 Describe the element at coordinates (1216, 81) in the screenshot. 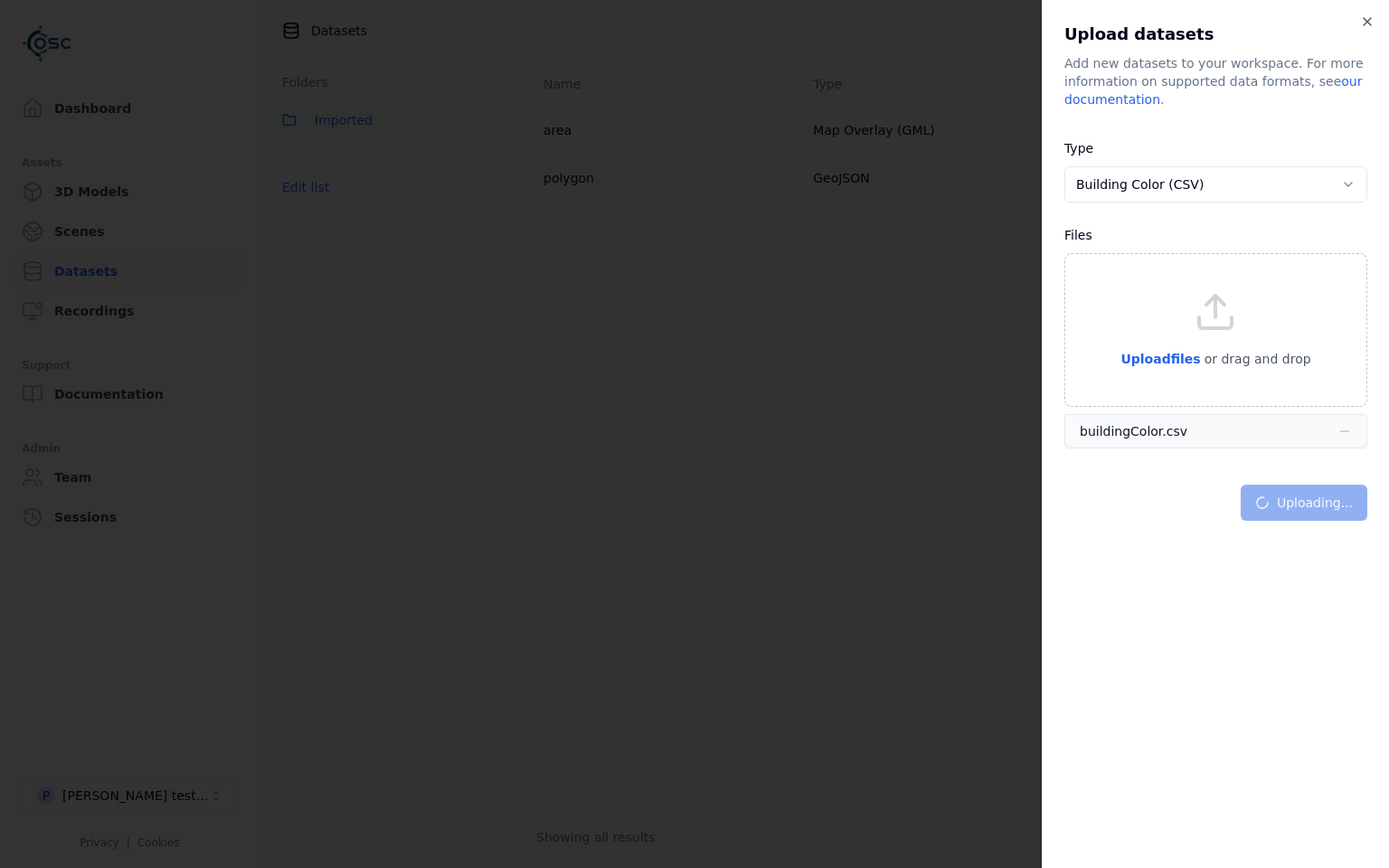

I see `div: Add new datasets to your workspace. For more information on supported data formats, see .` at that location.